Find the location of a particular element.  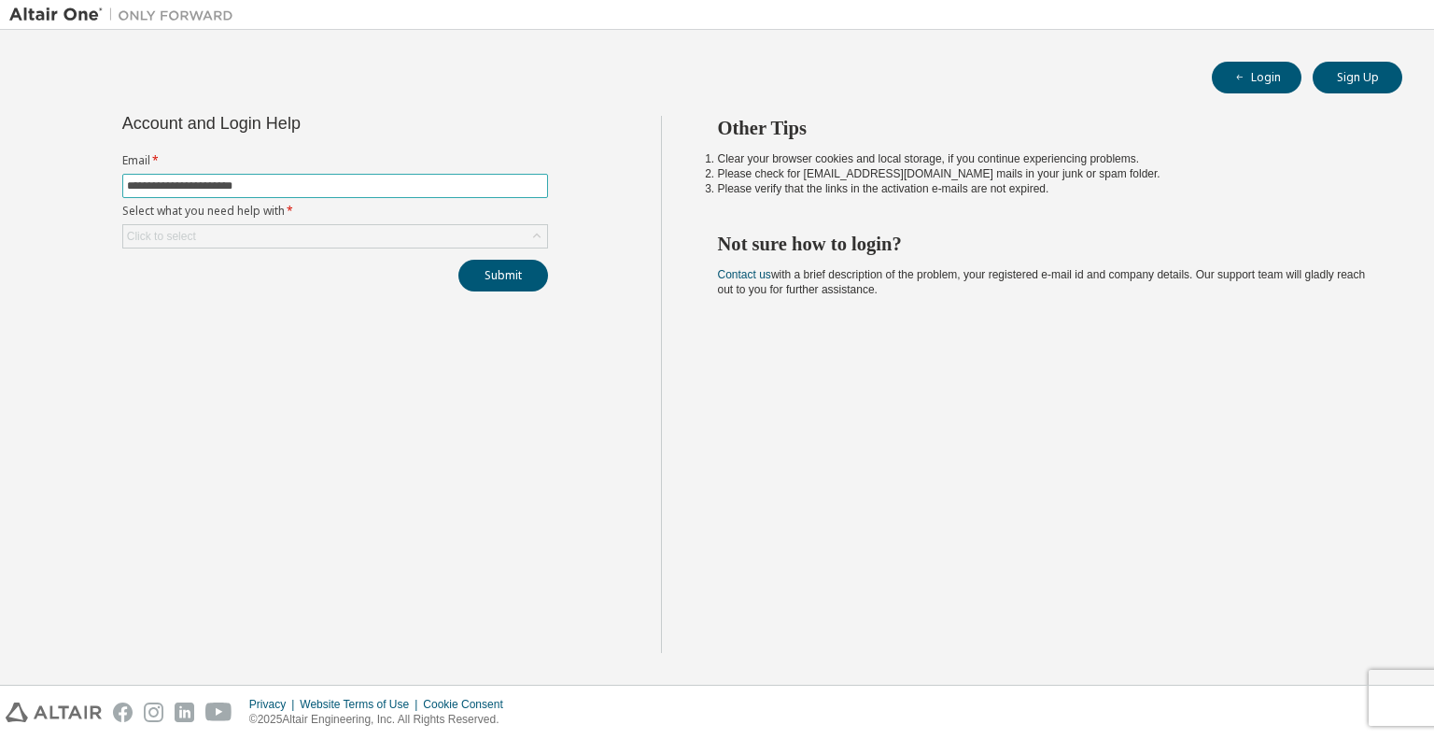

p: © 2025 Altair Engineering, Inc. All Rights Reserved. is located at coordinates (382, 719).